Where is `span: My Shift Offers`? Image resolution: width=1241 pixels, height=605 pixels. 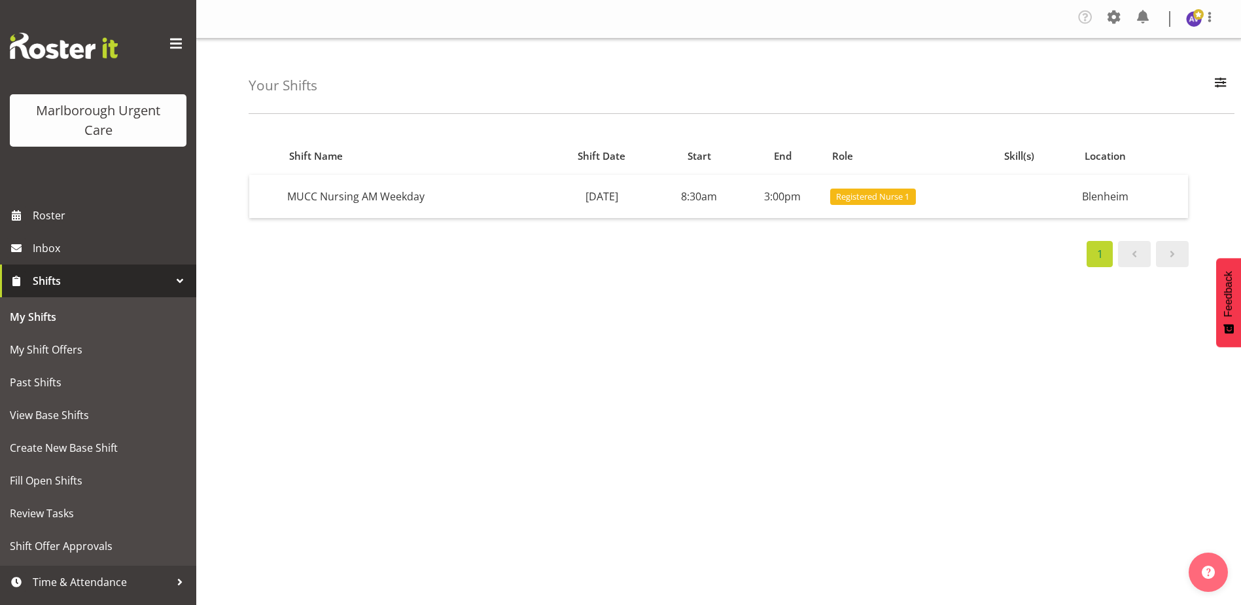 span: My Shift Offers is located at coordinates (98, 349).